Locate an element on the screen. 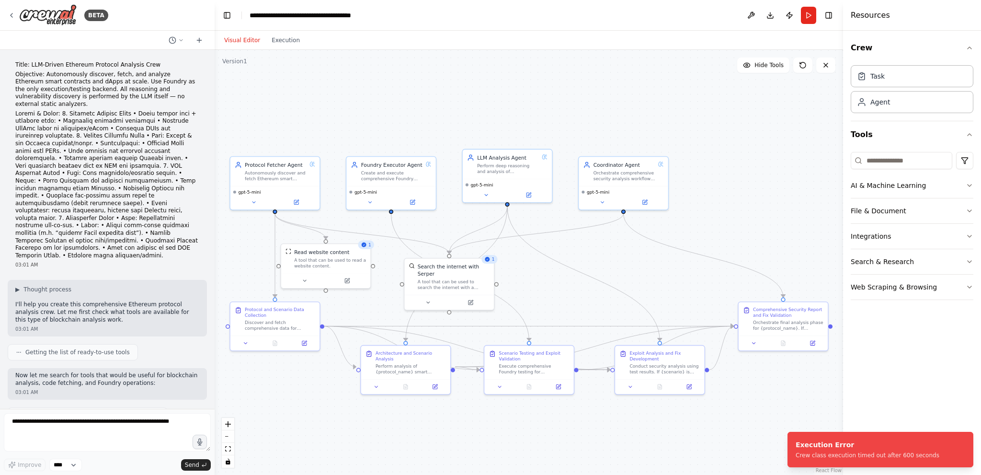 This screenshot has width=981, height=475. g: Edge from 5da12802-4f60-48c3-ba7f-9f698bc5175e to 66626f23-df49-4e4c-b1b2-5ddf2b2888f9 is located at coordinates (594, 369).